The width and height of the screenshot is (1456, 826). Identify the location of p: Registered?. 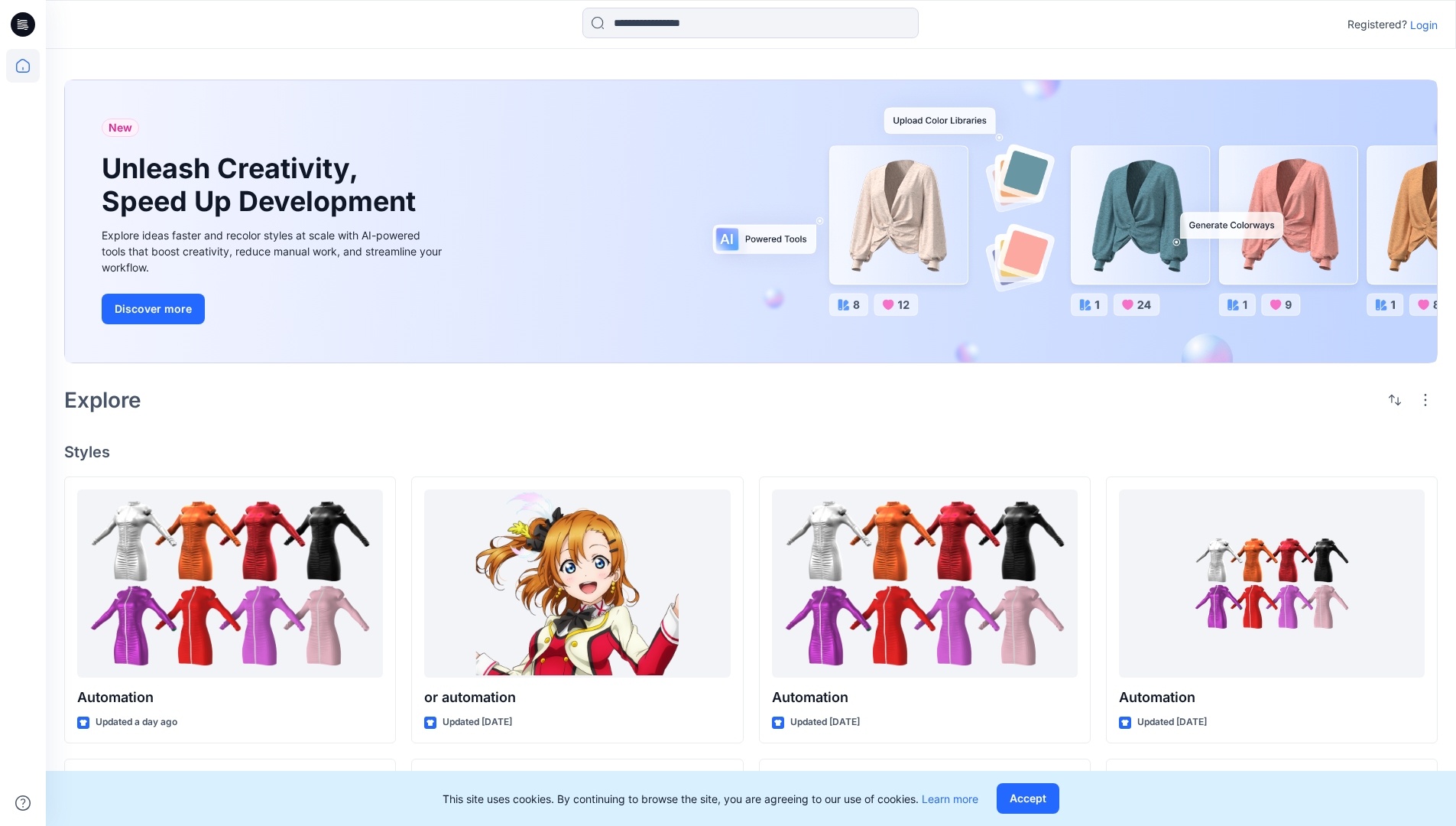
(1377, 25).